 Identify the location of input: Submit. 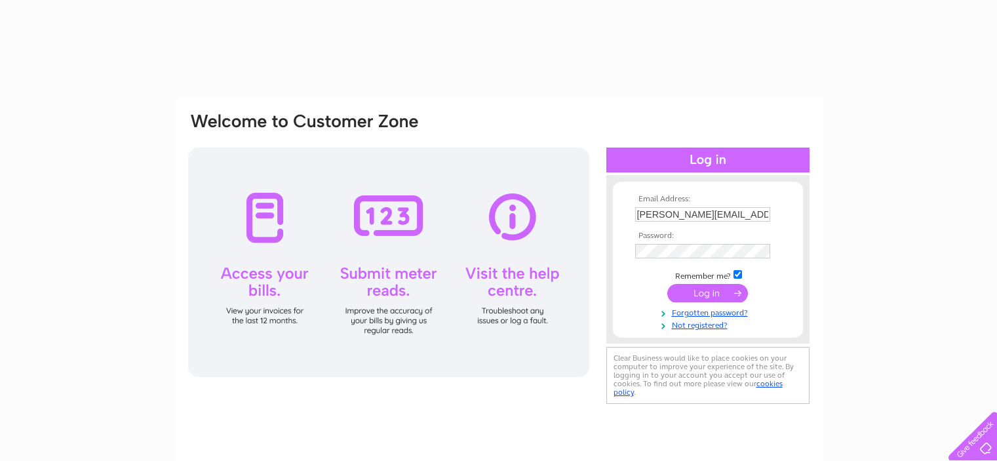
(707, 293).